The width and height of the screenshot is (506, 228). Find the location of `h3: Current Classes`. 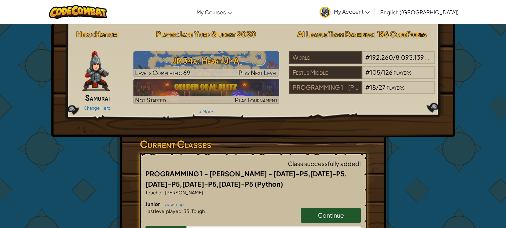

h3: Current Classes is located at coordinates (253, 144).